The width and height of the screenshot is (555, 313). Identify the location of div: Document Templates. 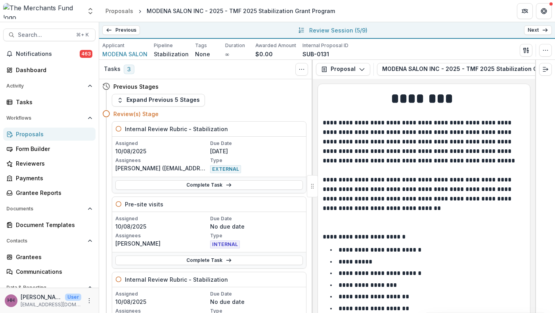
(52, 225).